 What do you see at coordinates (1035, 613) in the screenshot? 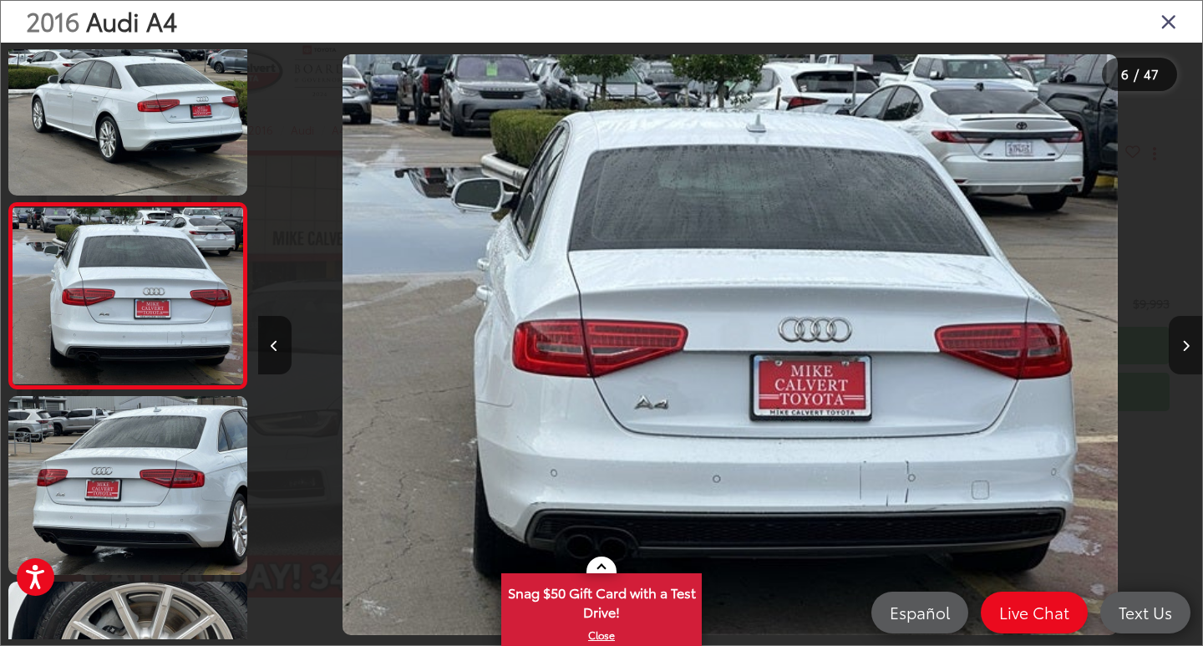
I see `a: Live Chat` at bounding box center [1035, 613].